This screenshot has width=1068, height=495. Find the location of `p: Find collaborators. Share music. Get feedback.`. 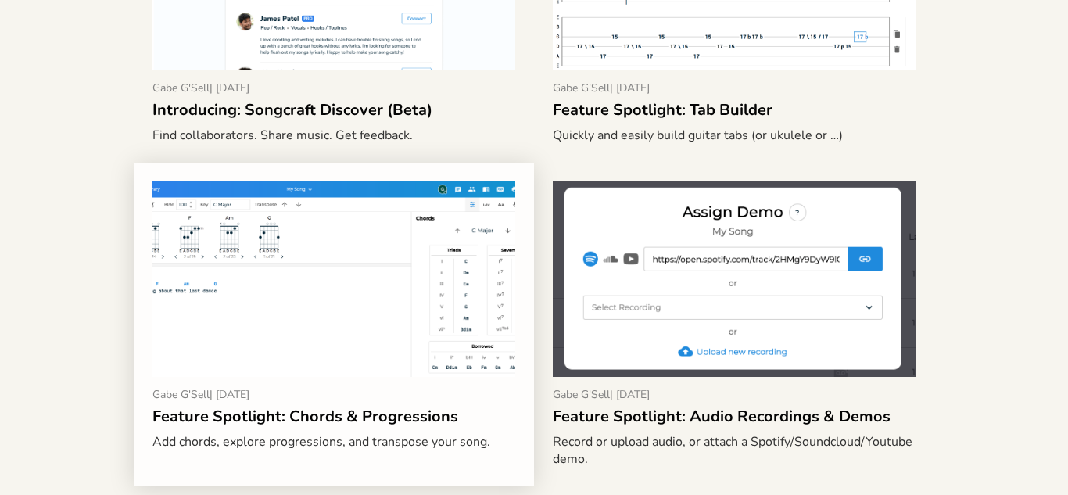

p: Find collaborators. Share music. Get feedback. is located at coordinates (334, 135).